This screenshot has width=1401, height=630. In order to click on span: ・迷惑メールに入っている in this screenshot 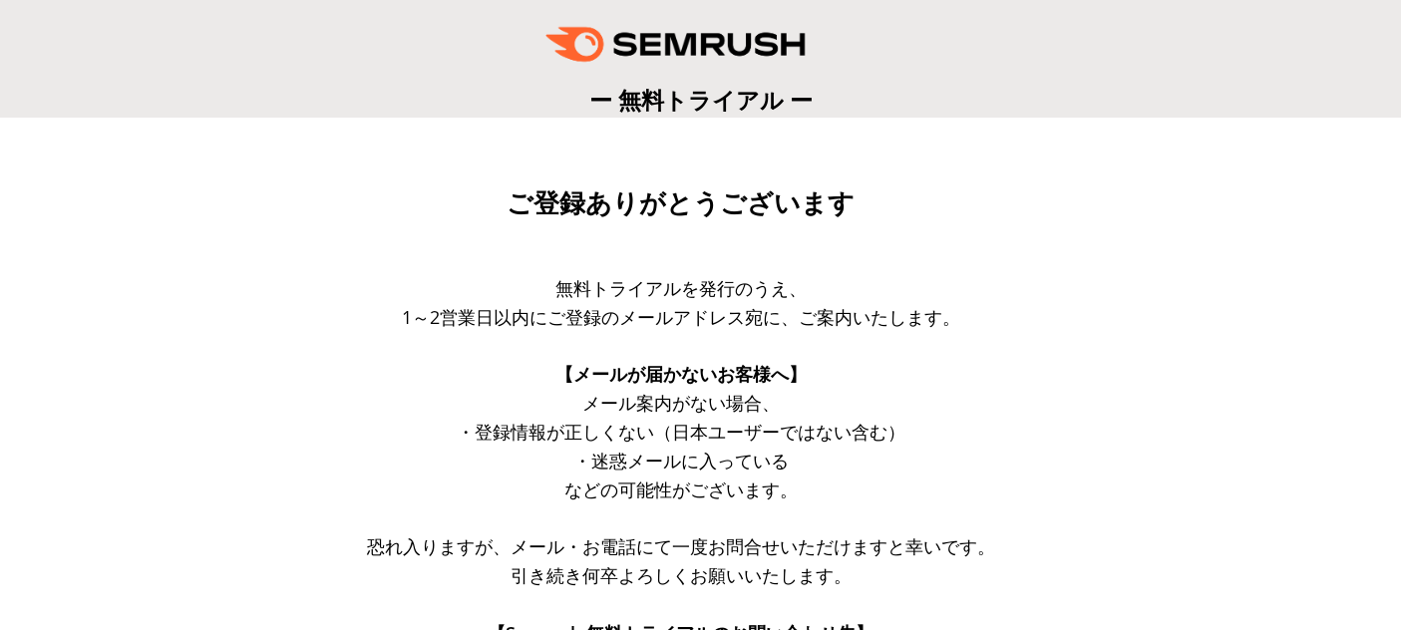, I will do `click(681, 461)`.